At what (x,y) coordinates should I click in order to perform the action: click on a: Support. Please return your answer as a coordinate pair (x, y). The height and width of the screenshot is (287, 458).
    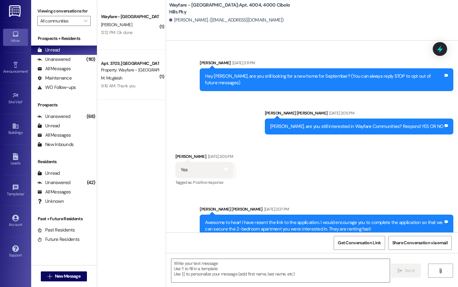
    Looking at the image, I should click on (16, 252).